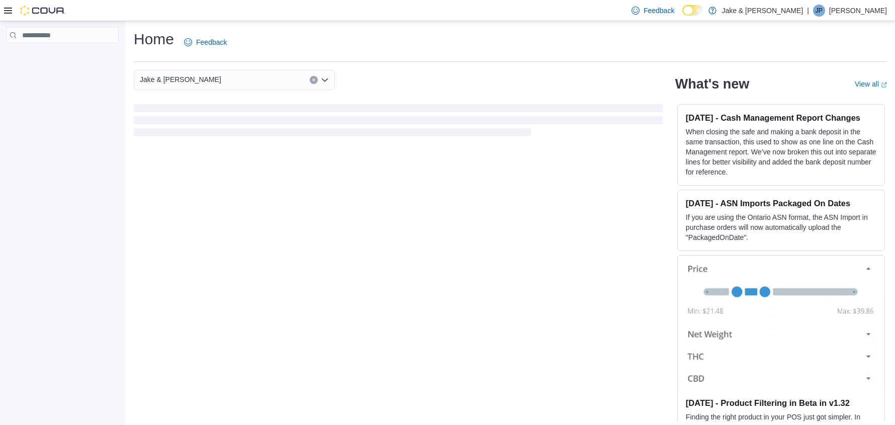 This screenshot has width=895, height=425. What do you see at coordinates (781, 227) in the screenshot?
I see `p: If you are using the Ontario ASN format, the ASN Import in purchase orders will now automatically...` at bounding box center [781, 227].